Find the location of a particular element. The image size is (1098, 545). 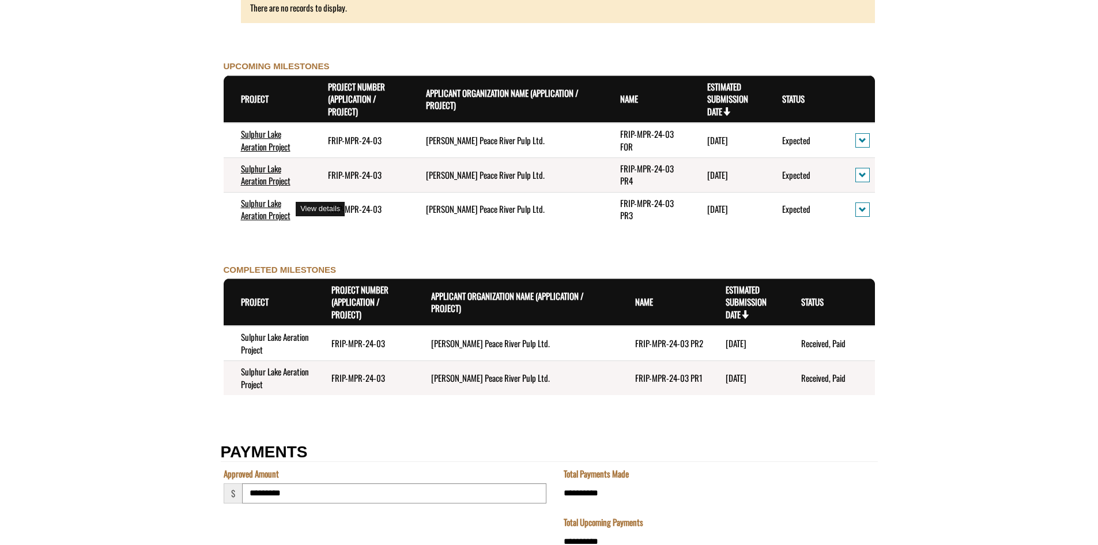

td: 5/31/2026 is located at coordinates (727, 209).